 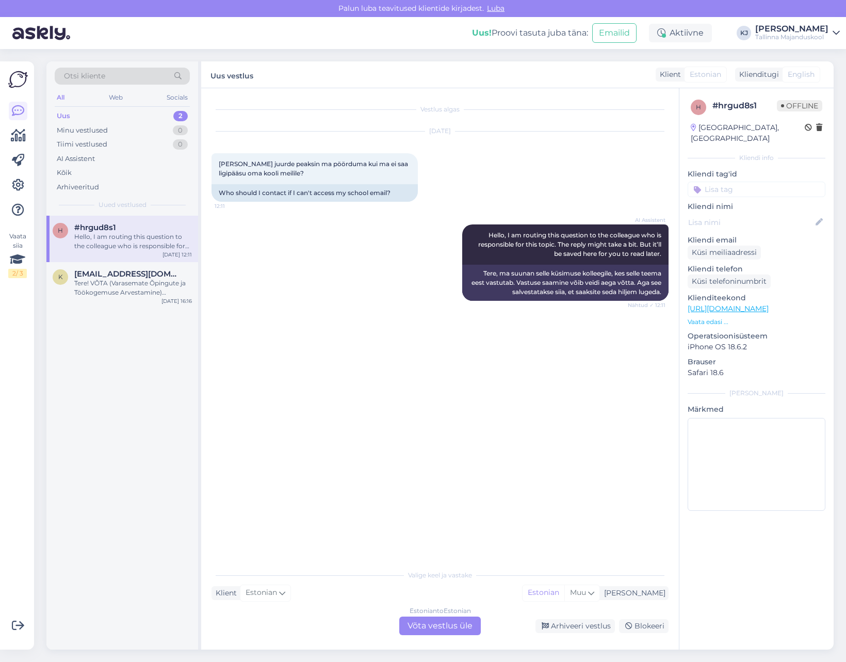 What do you see at coordinates (115, 97) in the screenshot?
I see `div: Web` at bounding box center [115, 97].